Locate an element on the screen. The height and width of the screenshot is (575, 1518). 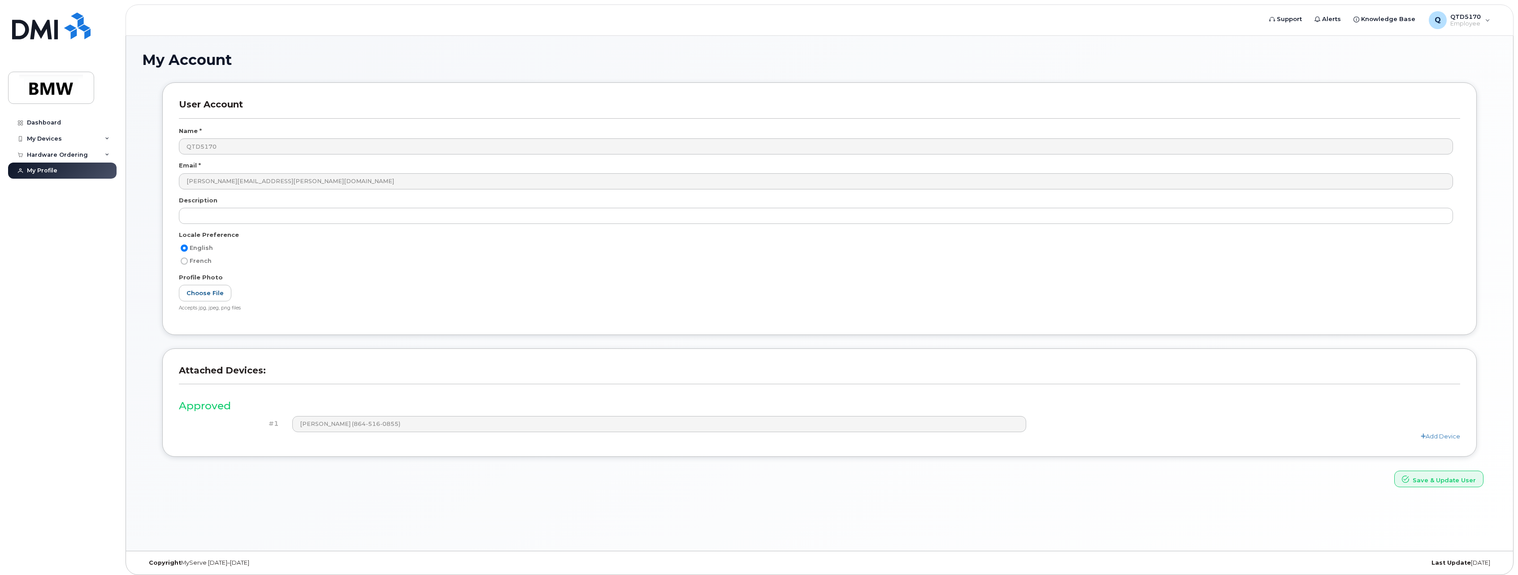
h3: User Account is located at coordinates (819, 108).